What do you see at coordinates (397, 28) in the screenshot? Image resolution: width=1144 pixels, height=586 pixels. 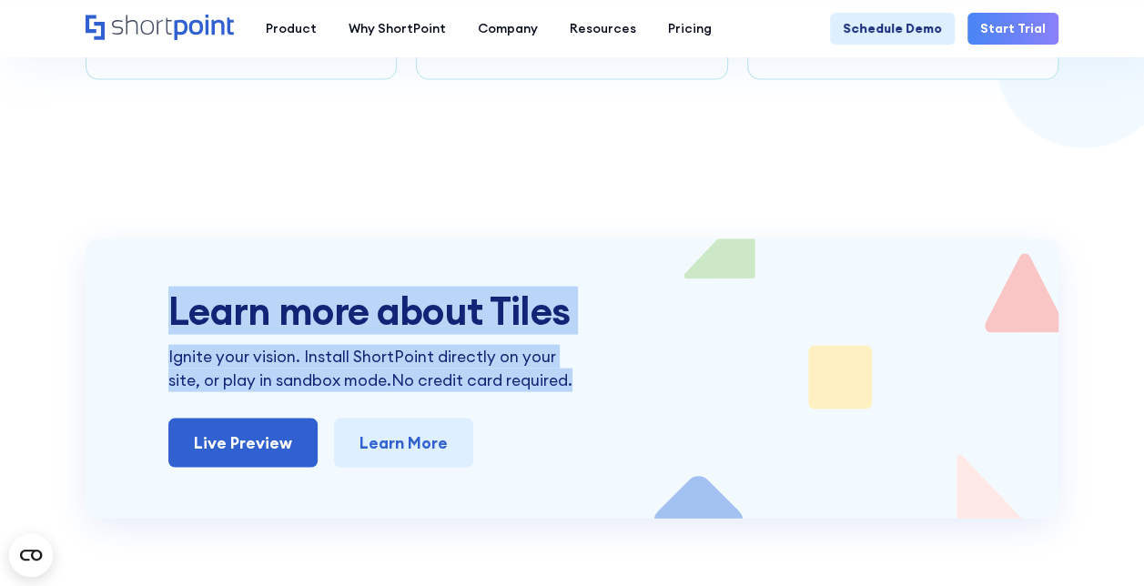 I see `div: Why ShortPoint` at bounding box center [397, 28].